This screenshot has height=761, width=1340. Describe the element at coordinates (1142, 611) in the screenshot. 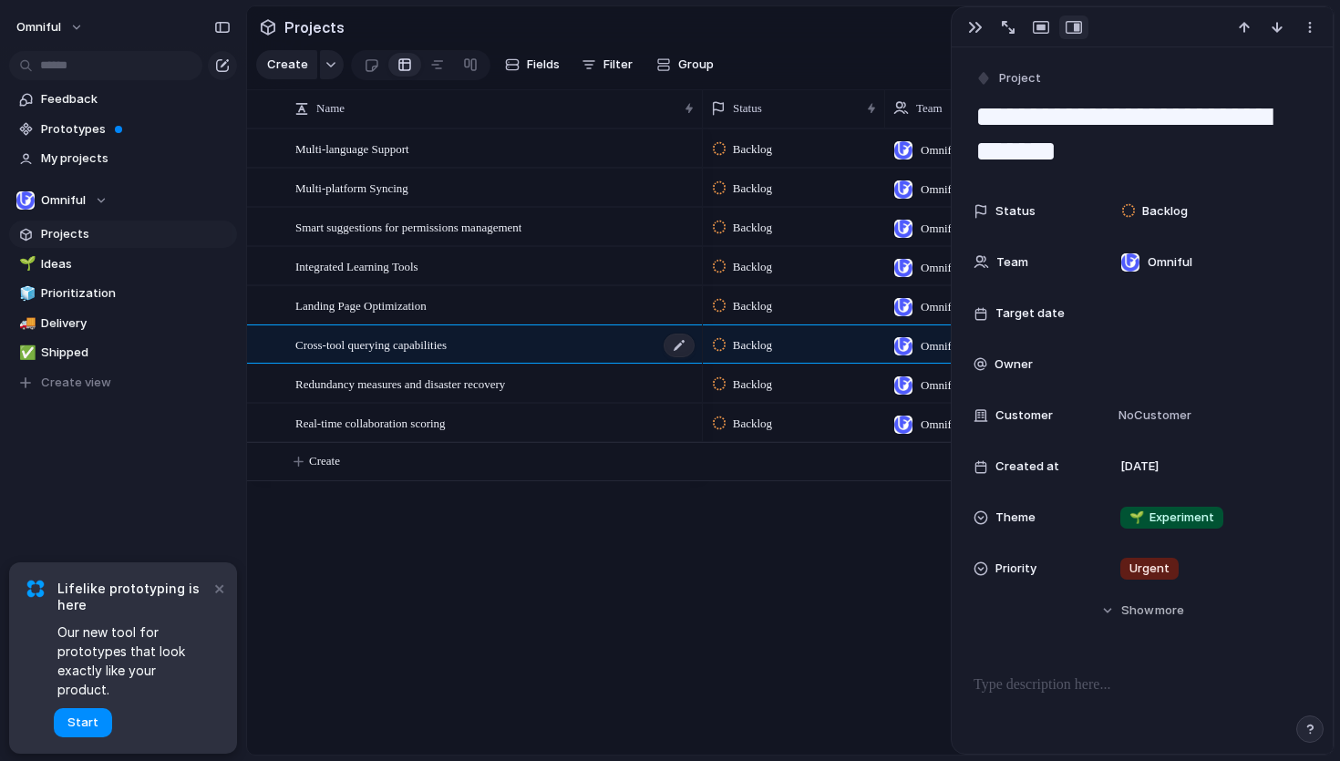

I see `button: Showmore` at that location.